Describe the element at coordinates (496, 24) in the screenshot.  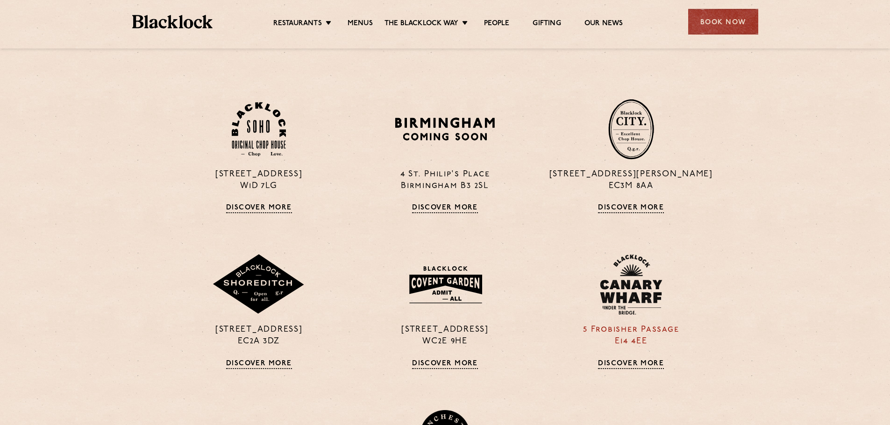
I see `a: People` at that location.